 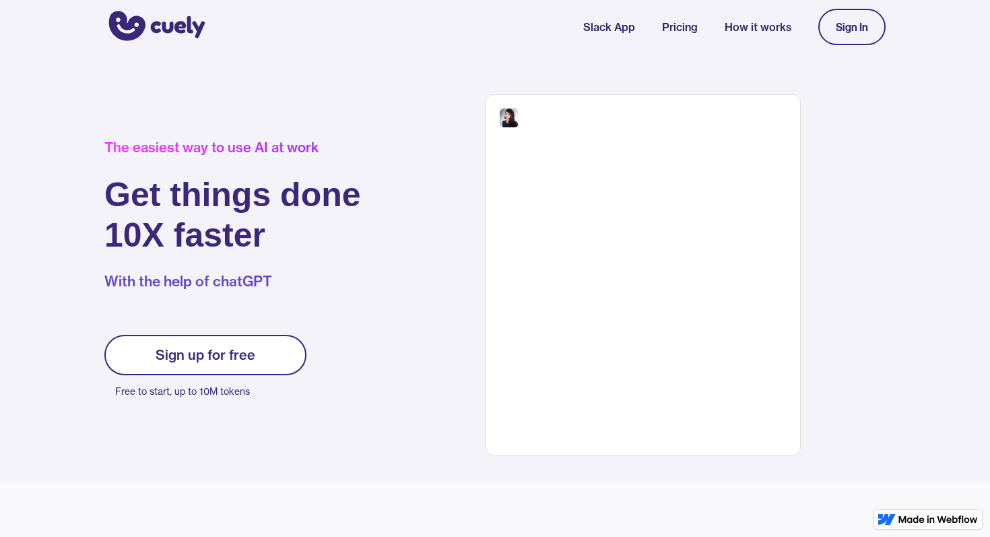 I want to click on h1: Get things done 10X faster, so click(x=232, y=215).